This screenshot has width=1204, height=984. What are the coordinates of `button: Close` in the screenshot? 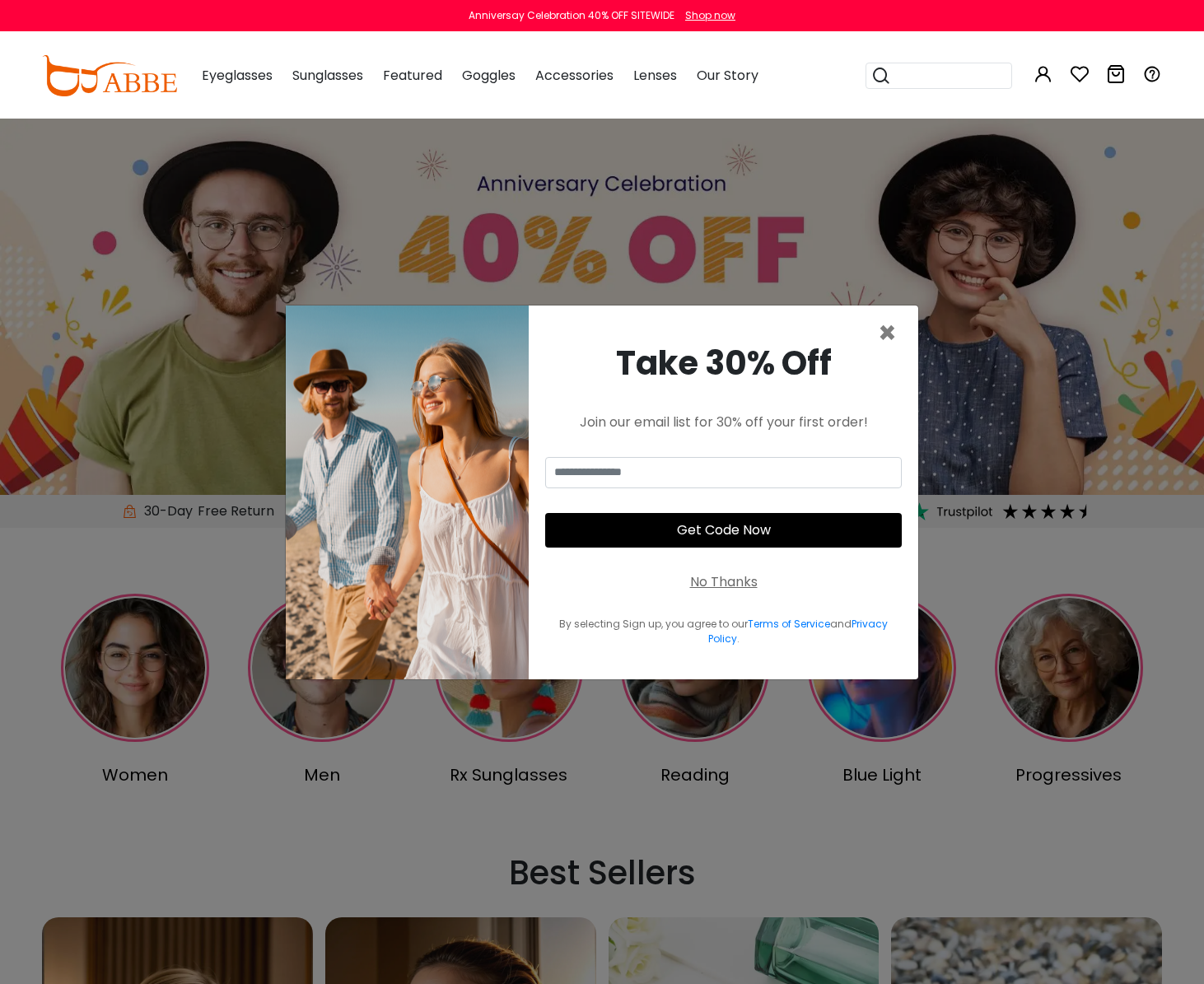 It's located at (887, 333).